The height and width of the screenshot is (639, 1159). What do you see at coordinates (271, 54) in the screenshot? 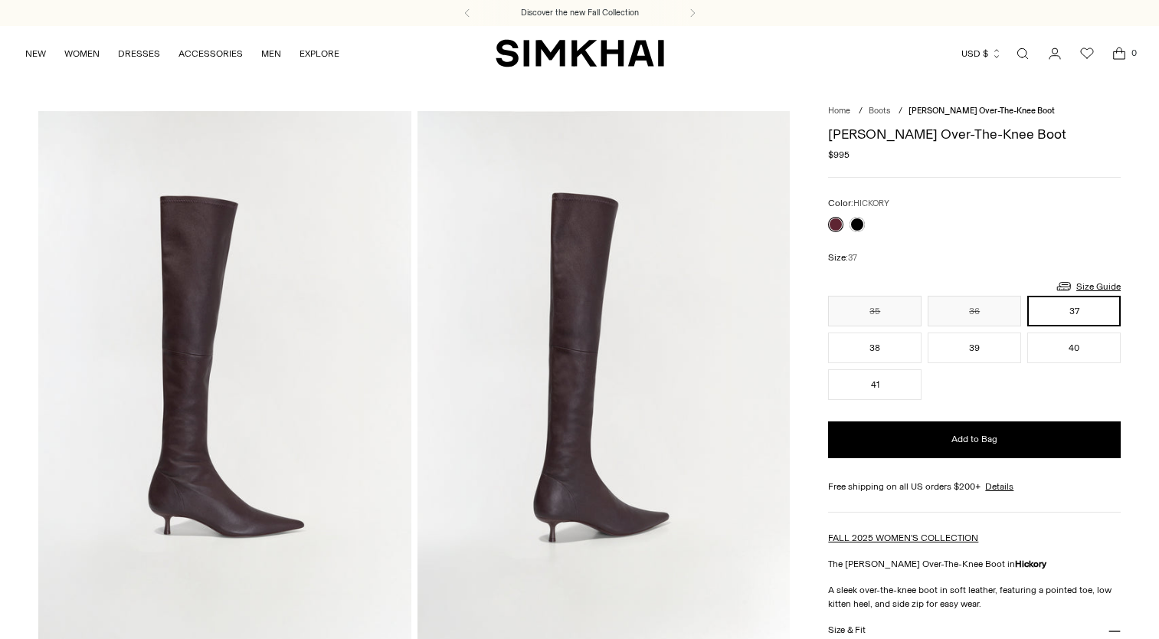
I see `a: MEN` at bounding box center [271, 54].